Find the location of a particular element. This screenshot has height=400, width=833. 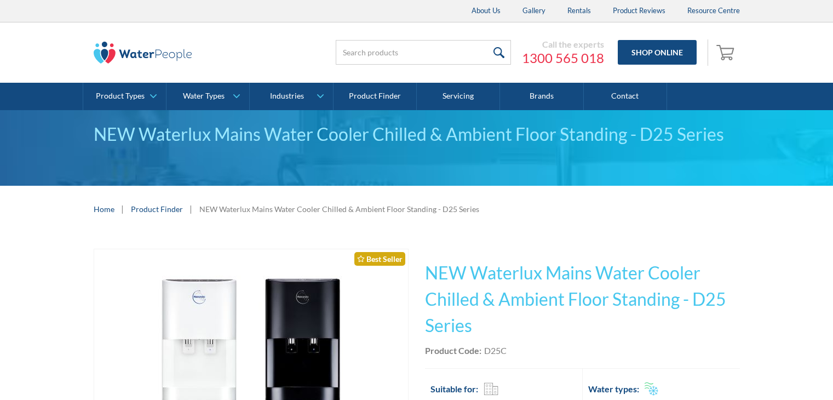

a: Brands is located at coordinates (541, 96).